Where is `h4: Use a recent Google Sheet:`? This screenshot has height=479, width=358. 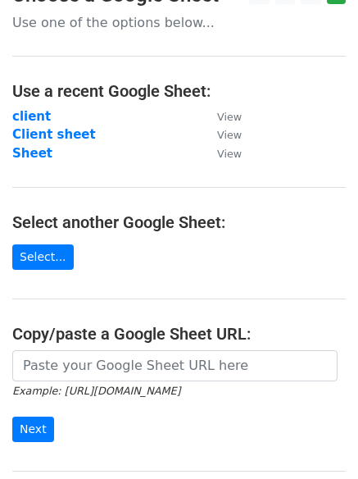 h4: Use a recent Google Sheet: is located at coordinates (179, 91).